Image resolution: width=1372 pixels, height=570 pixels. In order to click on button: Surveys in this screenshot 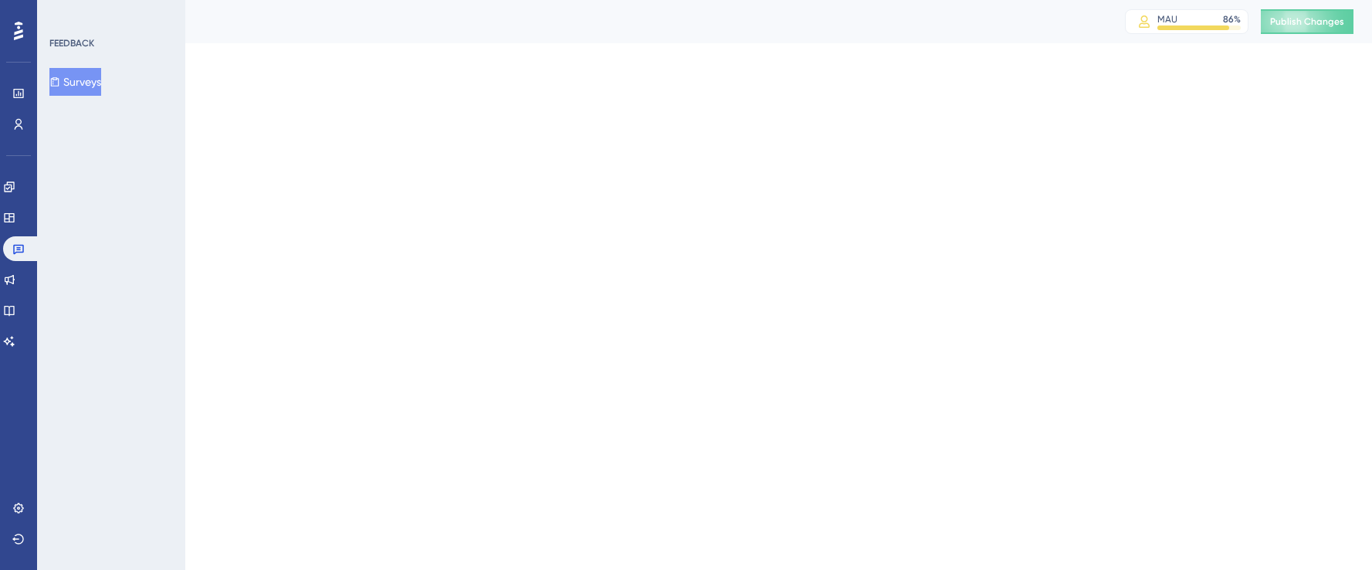, I will do `click(75, 82)`.